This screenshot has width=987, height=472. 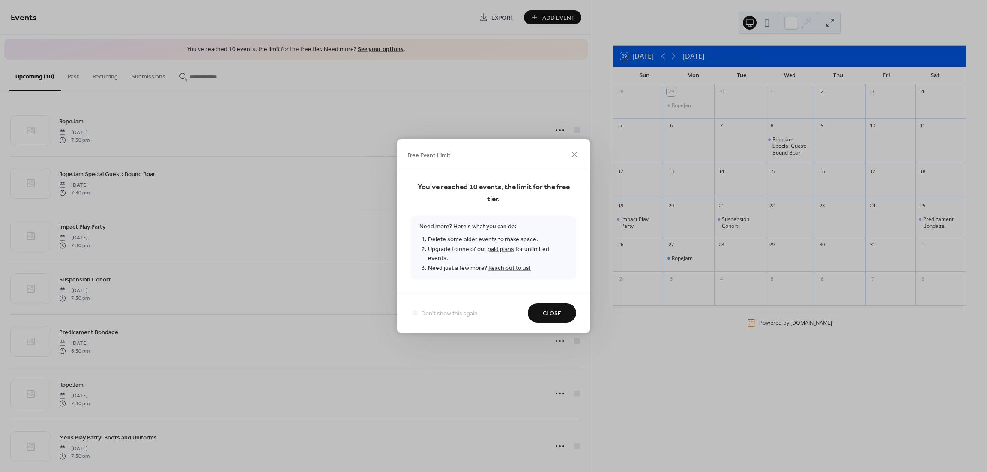 I want to click on a: Reach out to us!, so click(x=510, y=268).